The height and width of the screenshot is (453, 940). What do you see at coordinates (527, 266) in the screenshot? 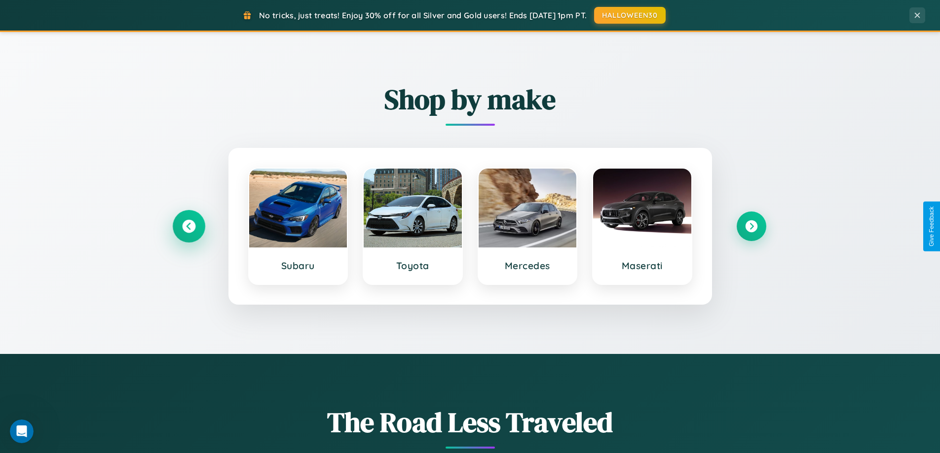
I see `h3: Mercedes` at bounding box center [527, 266].